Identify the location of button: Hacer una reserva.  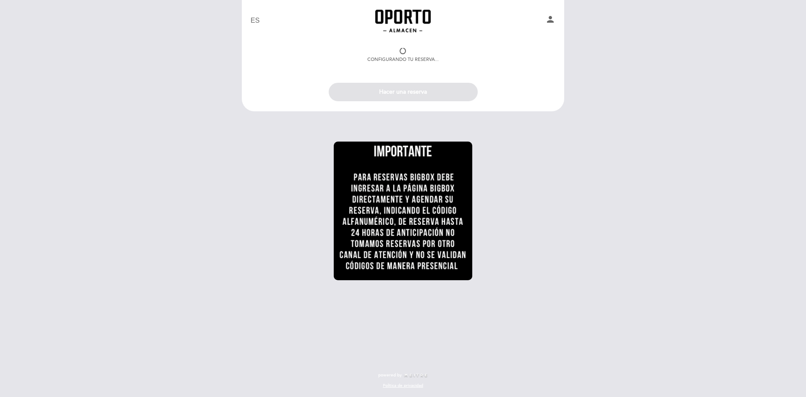
(403, 92).